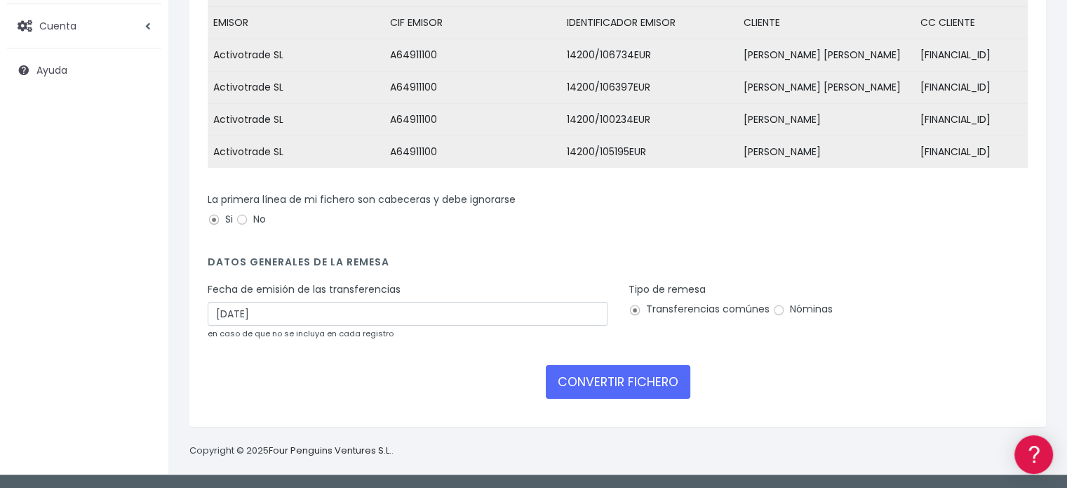 The width and height of the screenshot is (1067, 488). What do you see at coordinates (473, 23) in the screenshot?
I see `td: CIF EMISOR` at bounding box center [473, 23].